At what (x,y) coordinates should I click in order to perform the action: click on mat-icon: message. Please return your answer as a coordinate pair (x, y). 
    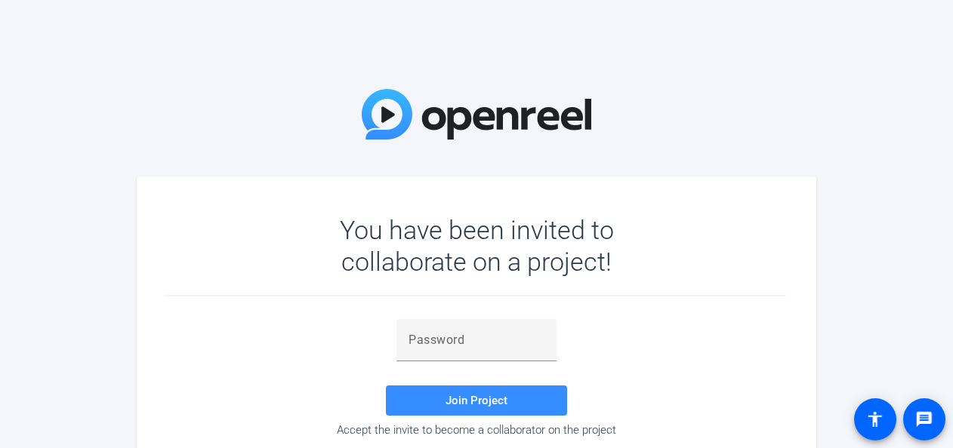
    Looking at the image, I should click on (924, 420).